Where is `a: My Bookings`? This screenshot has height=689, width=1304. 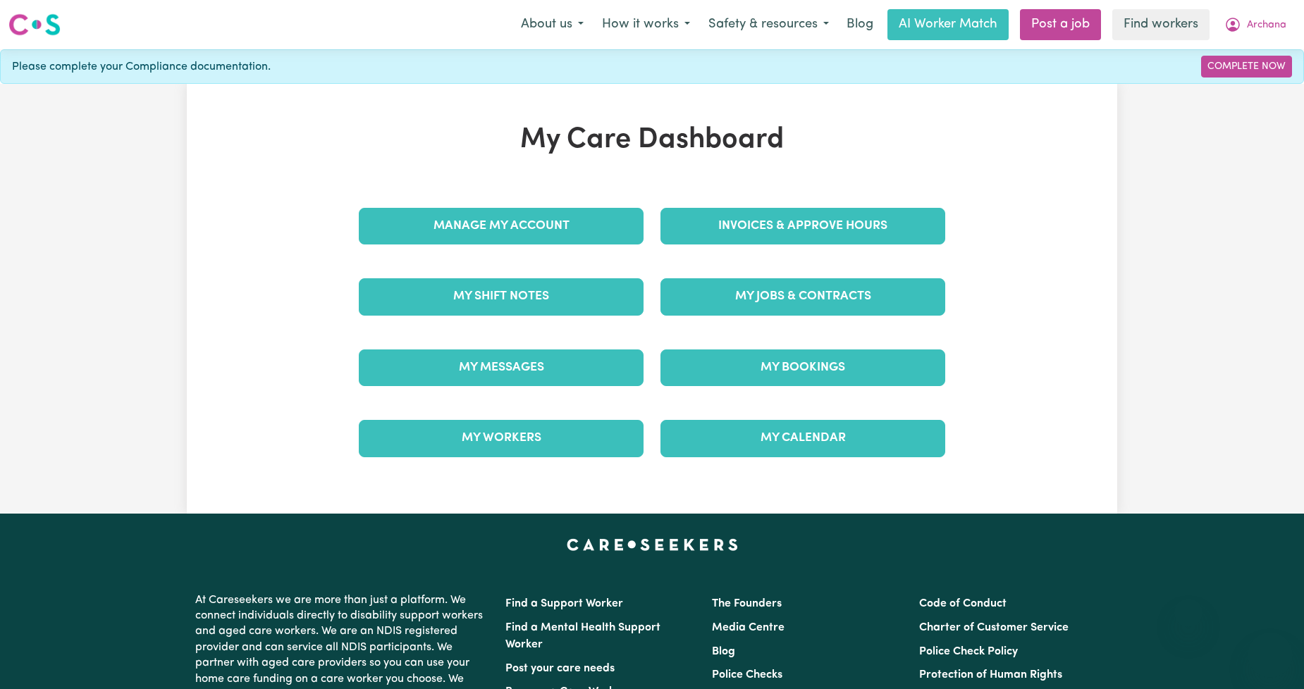
a: My Bookings is located at coordinates (803, 368).